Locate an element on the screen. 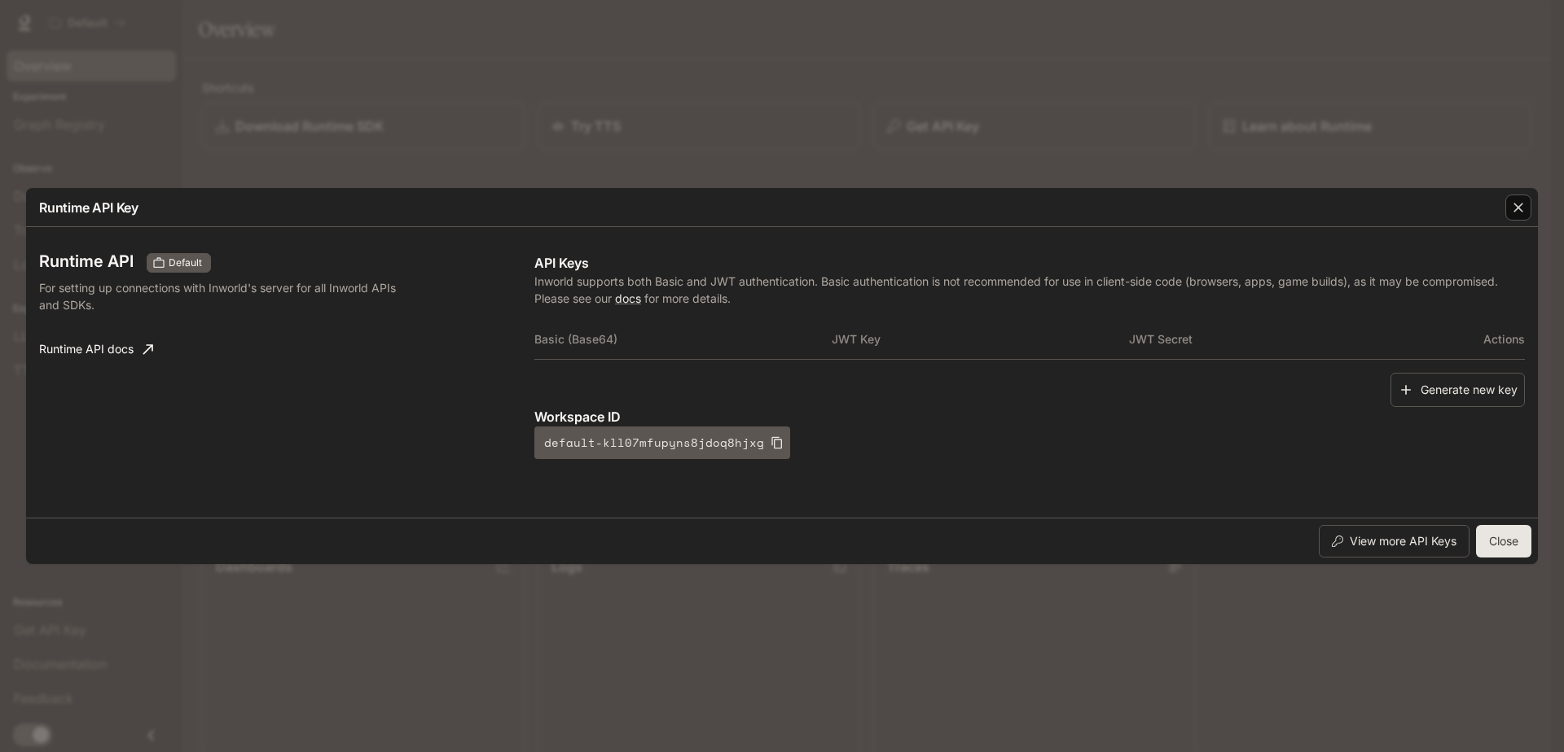 This screenshot has height=752, width=1564. p: Inworld supports both Basic and JWT authentication. Basic authentication is not recommended for u... is located at coordinates (1029, 290).